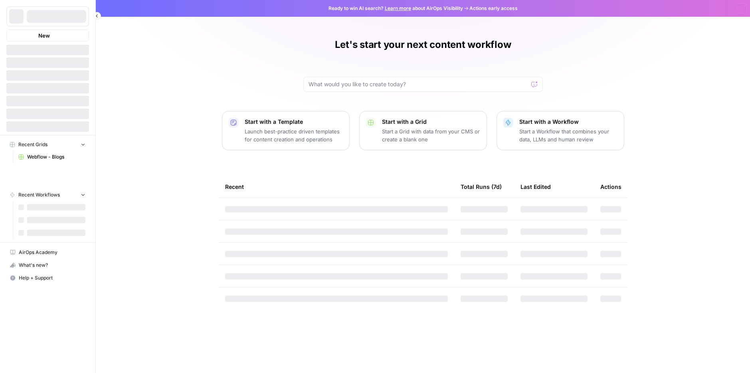 This screenshot has height=373, width=750. I want to click on p: Launch best-practice driven templates for content creation and operations, so click(294, 135).